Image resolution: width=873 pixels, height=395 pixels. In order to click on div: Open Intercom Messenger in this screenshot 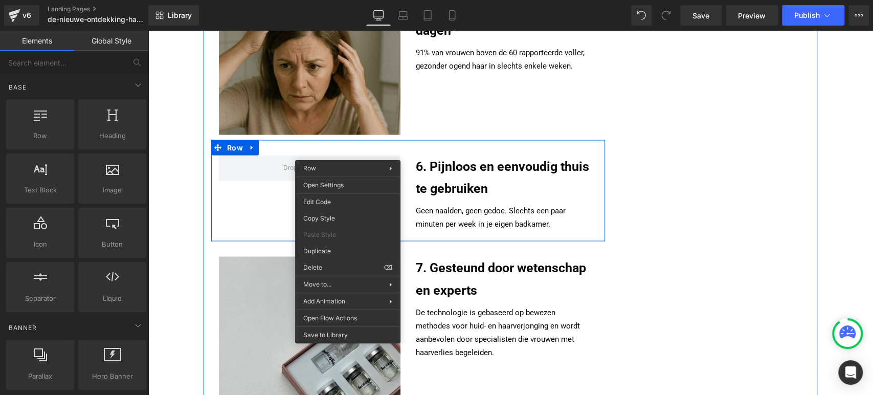, I will do `click(850, 372)`.